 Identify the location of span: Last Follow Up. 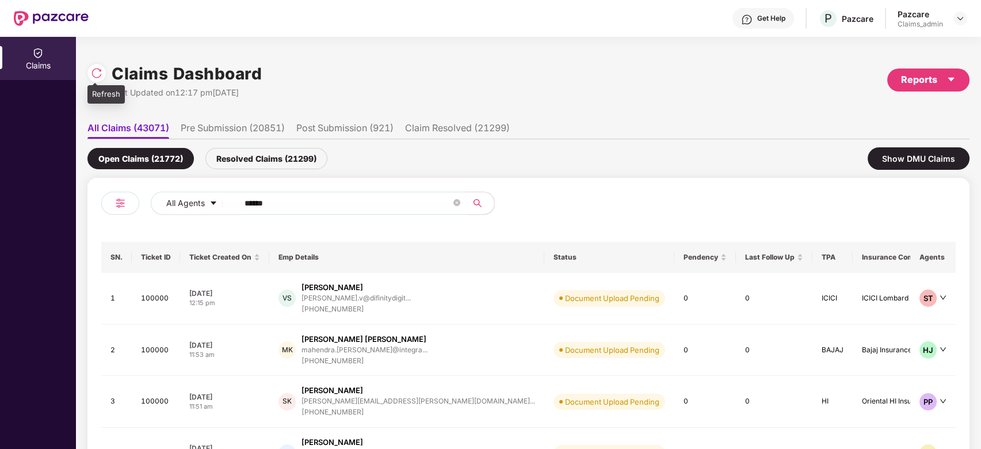
(770, 257).